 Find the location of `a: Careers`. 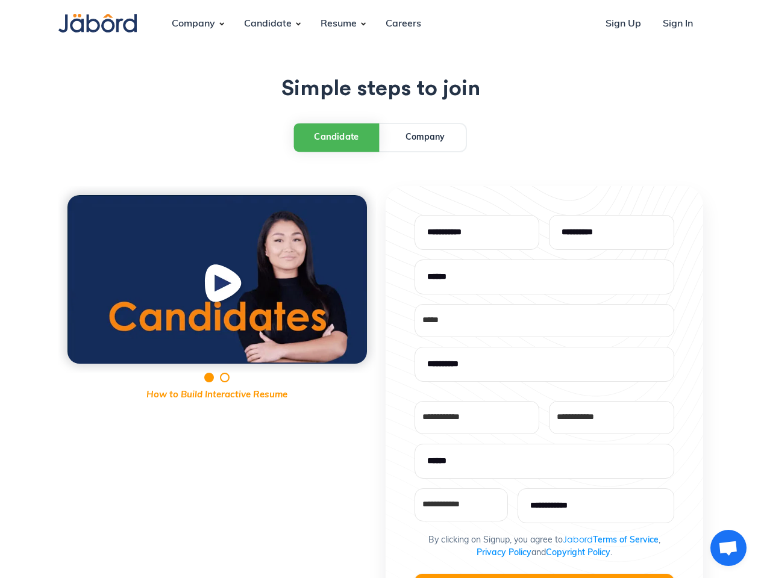

a: Careers is located at coordinates (403, 24).